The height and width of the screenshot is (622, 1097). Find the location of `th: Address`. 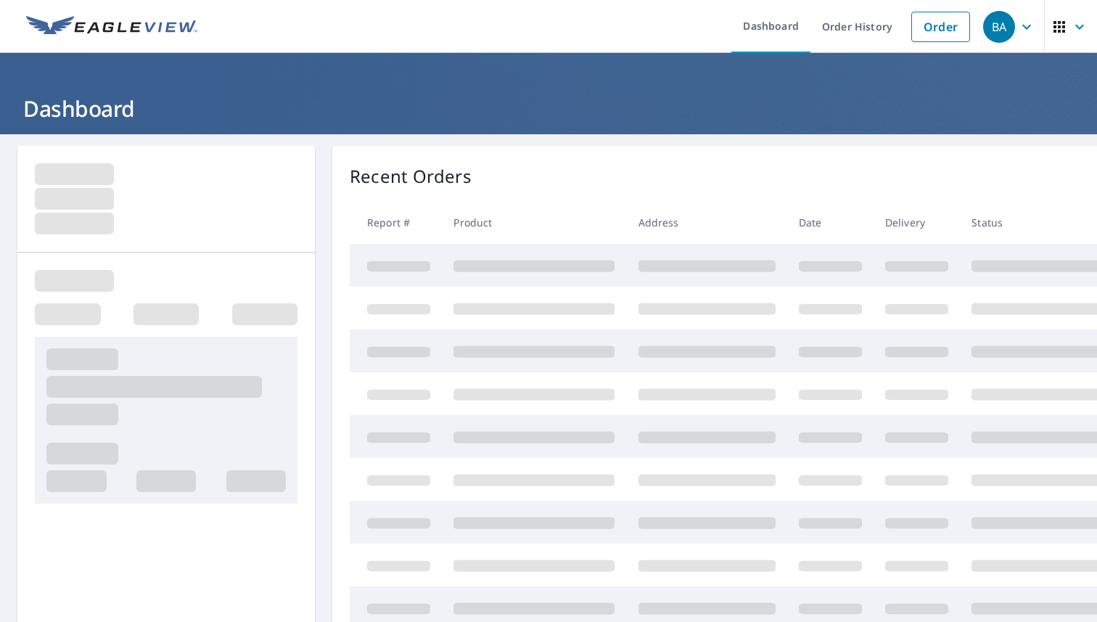

th: Address is located at coordinates (707, 222).